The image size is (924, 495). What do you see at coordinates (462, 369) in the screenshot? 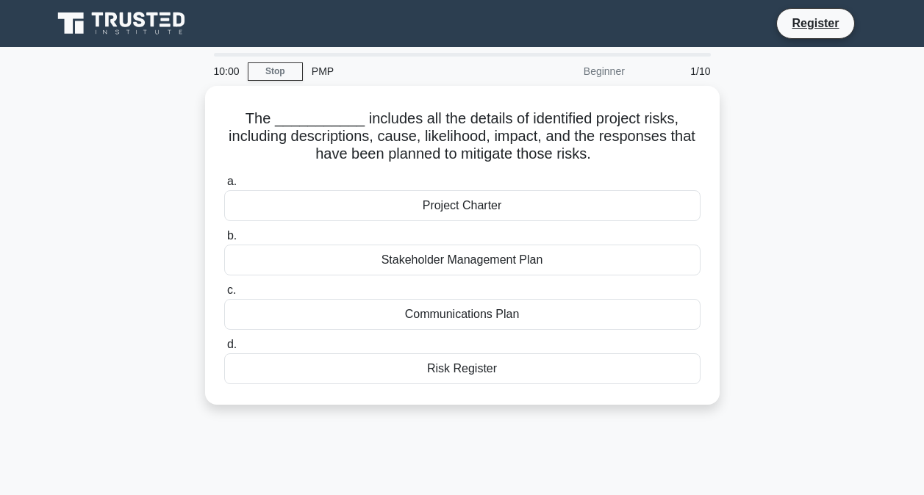
I see `div: Risk Register` at bounding box center [462, 369].